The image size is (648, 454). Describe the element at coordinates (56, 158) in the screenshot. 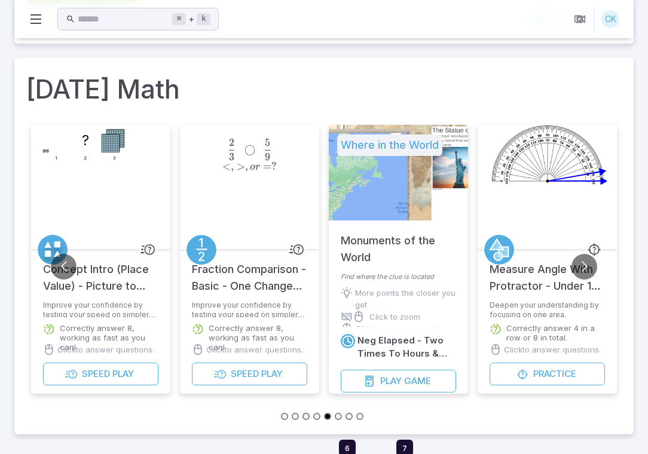

I see `text: 1` at that location.